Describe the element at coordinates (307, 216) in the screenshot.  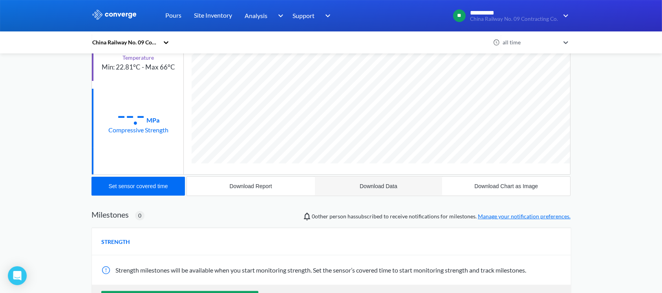
I see `img: notifications-icon.svg` at that location.